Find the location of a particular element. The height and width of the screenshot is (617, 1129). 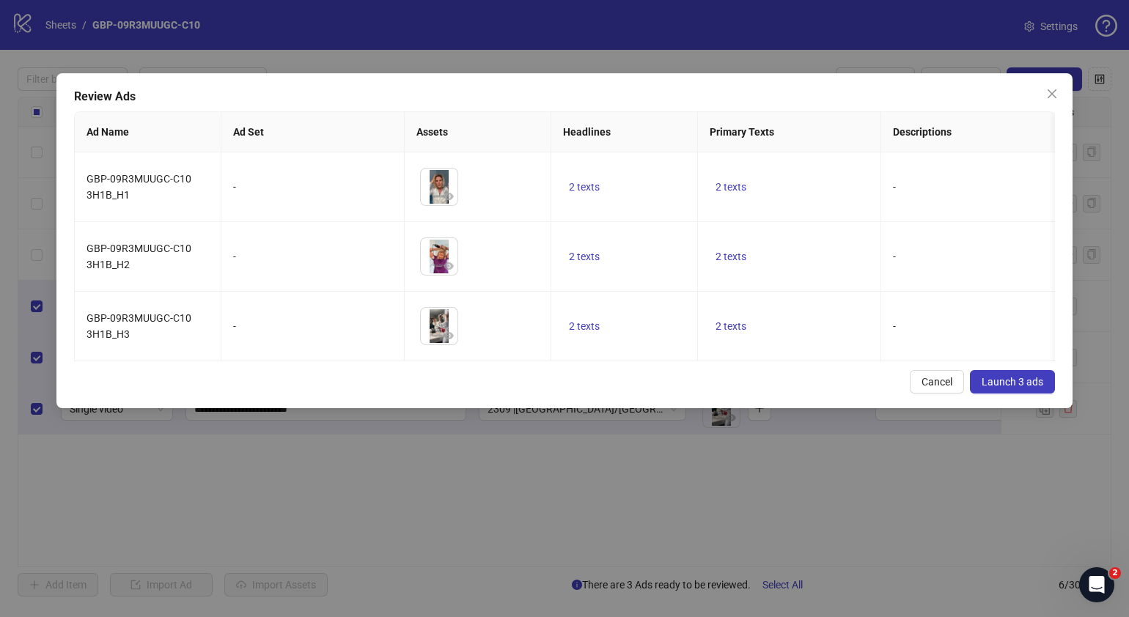

th: Assets is located at coordinates (478, 132).